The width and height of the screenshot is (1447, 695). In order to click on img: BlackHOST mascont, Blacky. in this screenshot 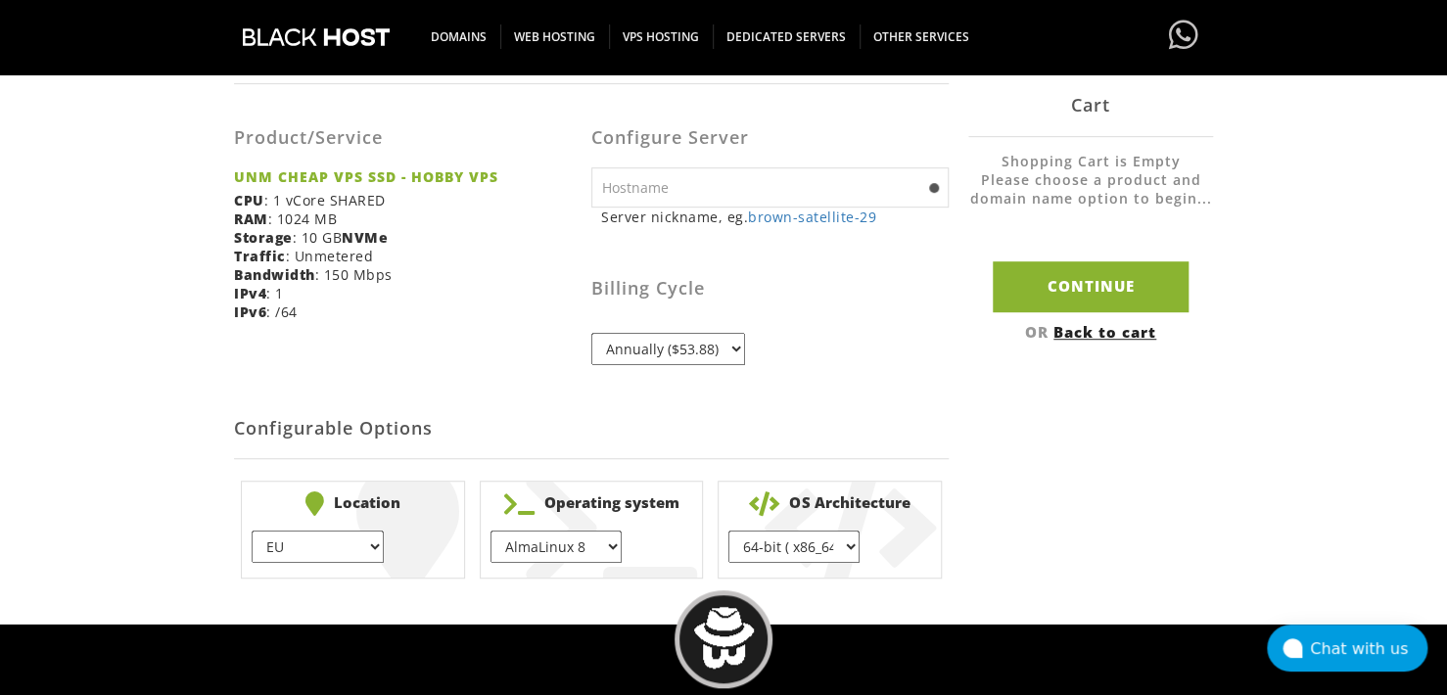, I will do `click(723, 637)`.